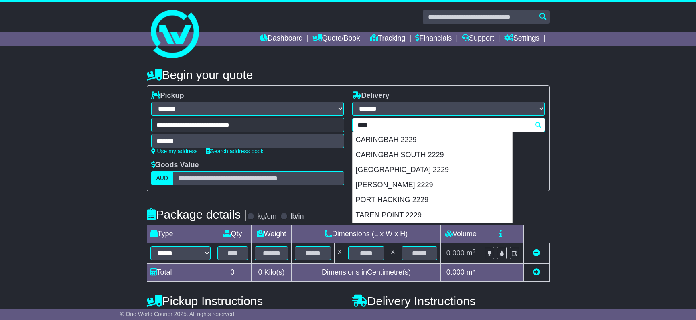 This screenshot has width=696, height=320. Describe the element at coordinates (271, 234) in the screenshot. I see `td: Weight` at that location.